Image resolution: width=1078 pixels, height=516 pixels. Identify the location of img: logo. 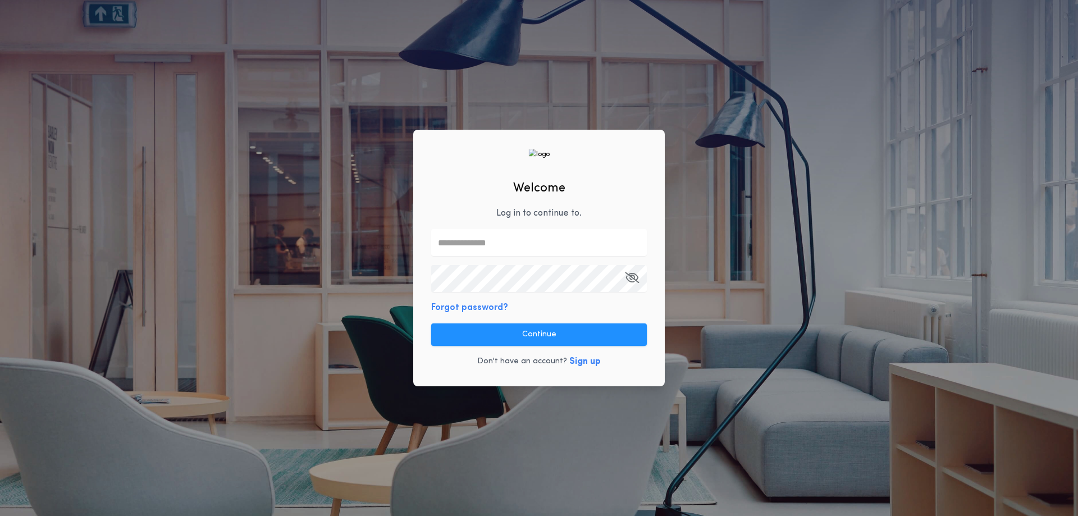
(539, 154).